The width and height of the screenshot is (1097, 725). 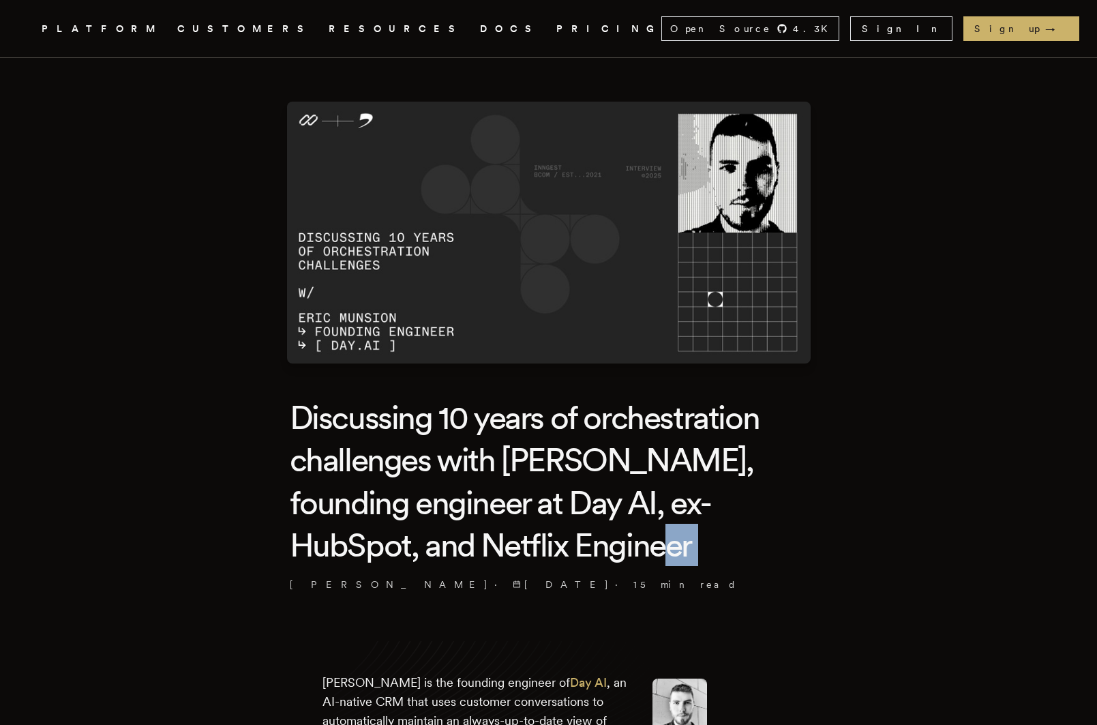 What do you see at coordinates (901, 29) in the screenshot?
I see `a: Sign In` at bounding box center [901, 29].